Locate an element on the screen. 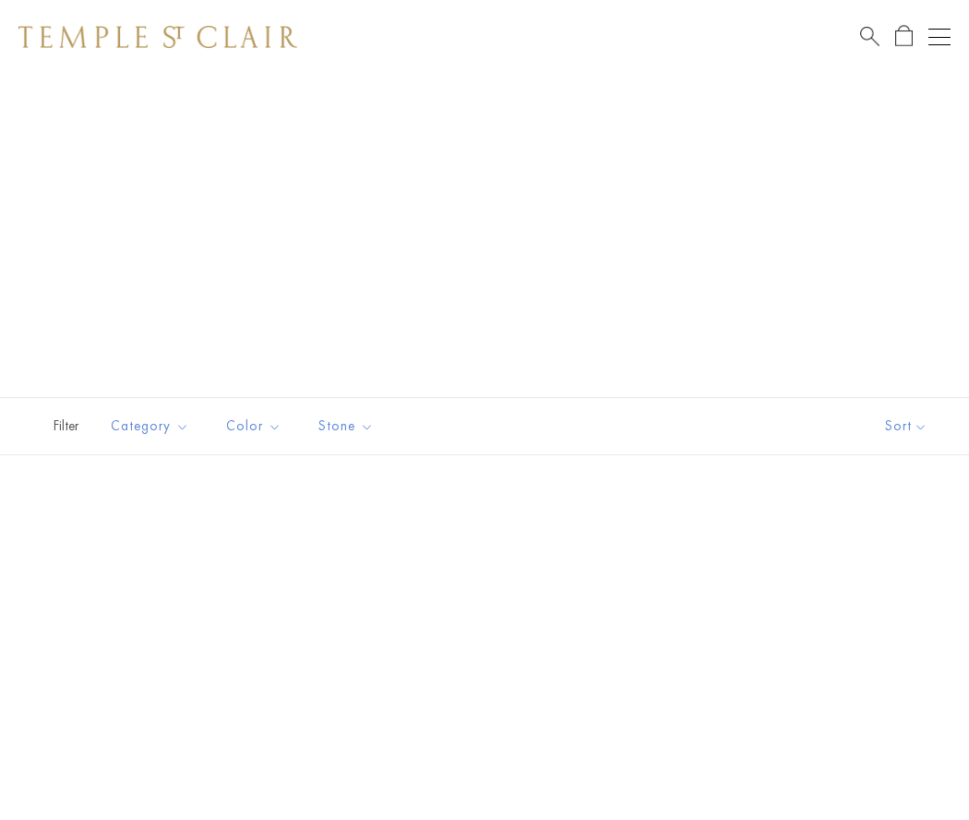 This screenshot has height=820, width=969. button: Color is located at coordinates (254, 426).